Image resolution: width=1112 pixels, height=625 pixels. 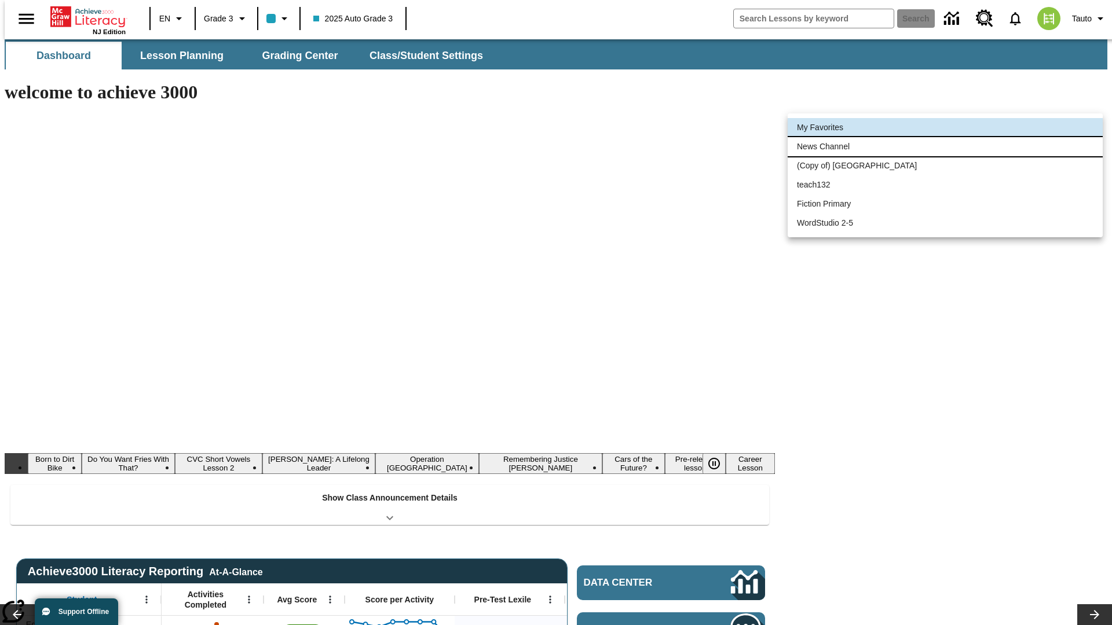 What do you see at coordinates (945, 147) in the screenshot?
I see `li: News Channel` at bounding box center [945, 147].